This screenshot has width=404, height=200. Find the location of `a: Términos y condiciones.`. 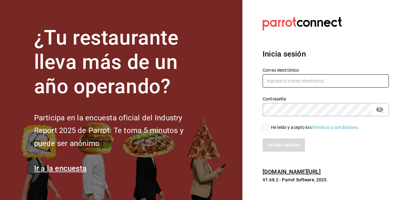

a: Términos y condiciones. is located at coordinates (335, 127).